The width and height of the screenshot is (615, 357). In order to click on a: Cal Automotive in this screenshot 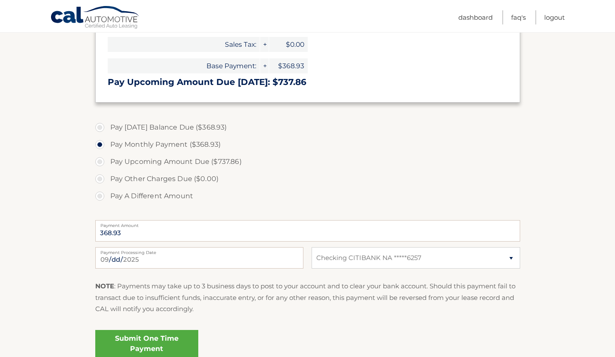, I will do `click(95, 18)`.